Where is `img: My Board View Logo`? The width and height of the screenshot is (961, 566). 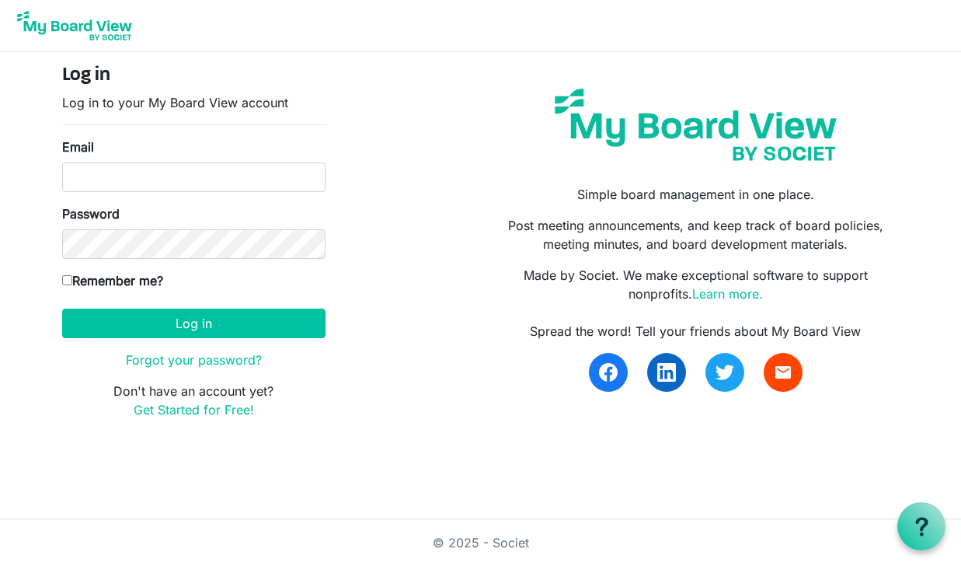
img: My Board View Logo is located at coordinates (75, 26).